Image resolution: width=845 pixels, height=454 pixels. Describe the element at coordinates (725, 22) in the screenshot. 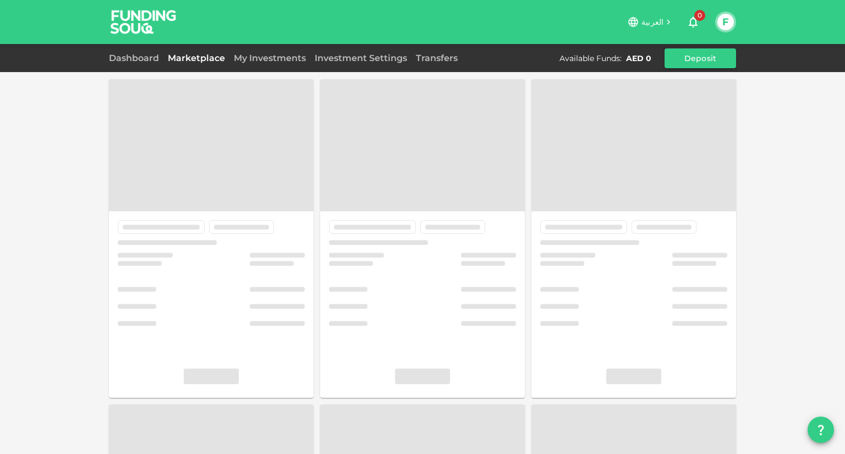

I see `button: F` at that location.